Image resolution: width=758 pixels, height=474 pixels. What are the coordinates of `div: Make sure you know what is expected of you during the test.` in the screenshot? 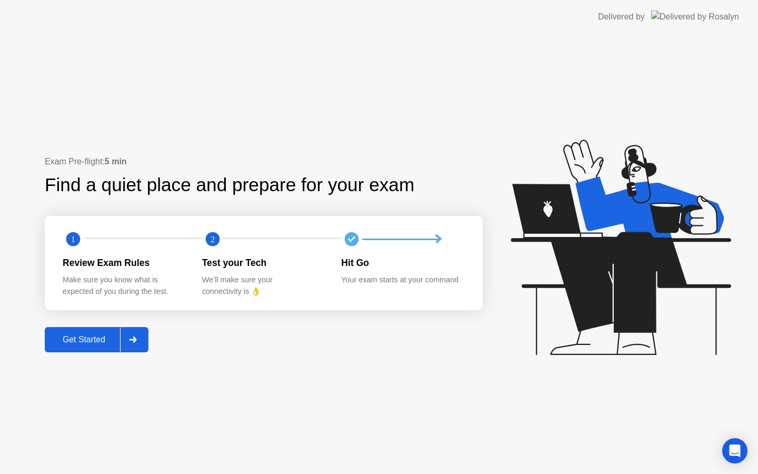 It's located at (124, 285).